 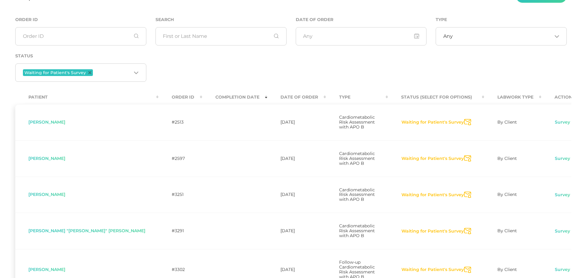 I want to click on span: Any, so click(x=448, y=36).